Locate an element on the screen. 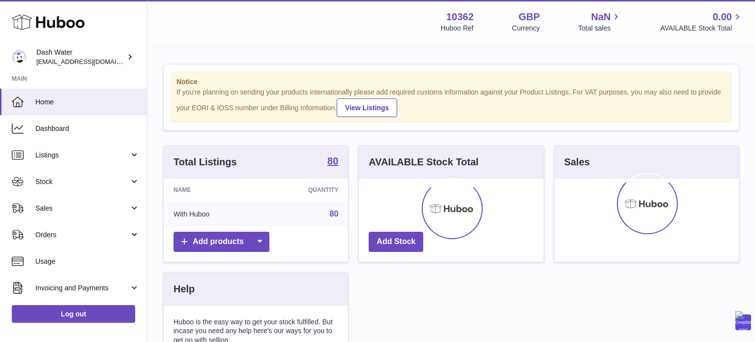 The width and height of the screenshot is (755, 342). h3: Sales is located at coordinates (577, 162).